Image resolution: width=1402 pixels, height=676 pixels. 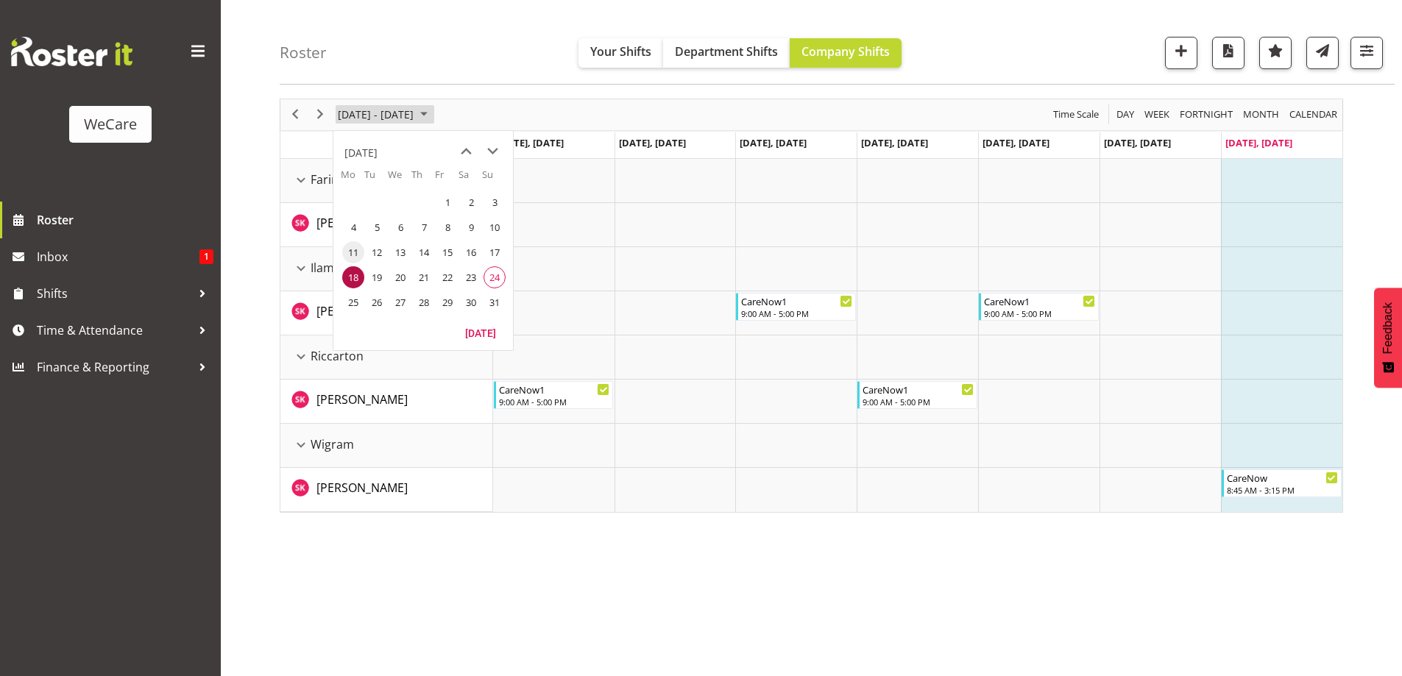 I want to click on span: Time & Attendance, so click(x=114, y=330).